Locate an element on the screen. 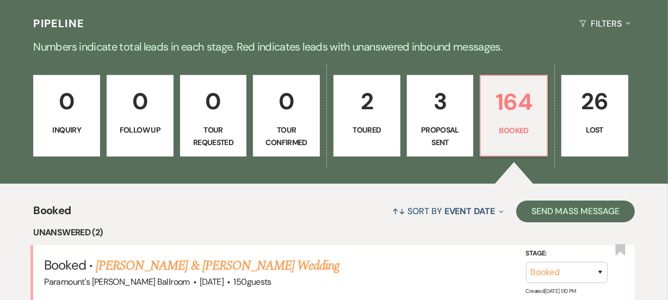 This screenshot has width=668, height=300. h3: Pipeline is located at coordinates (59, 23).